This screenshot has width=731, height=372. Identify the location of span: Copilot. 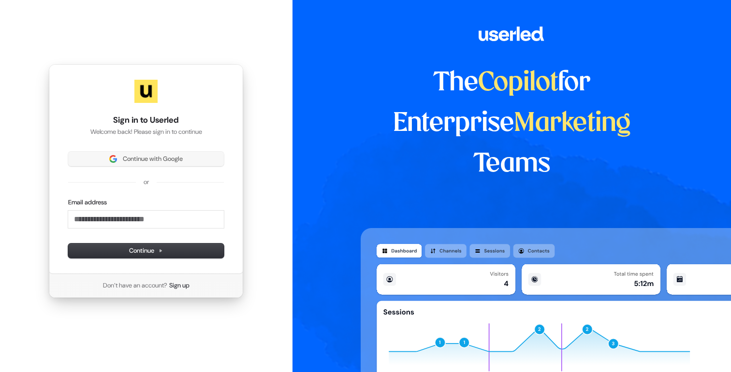
(518, 83).